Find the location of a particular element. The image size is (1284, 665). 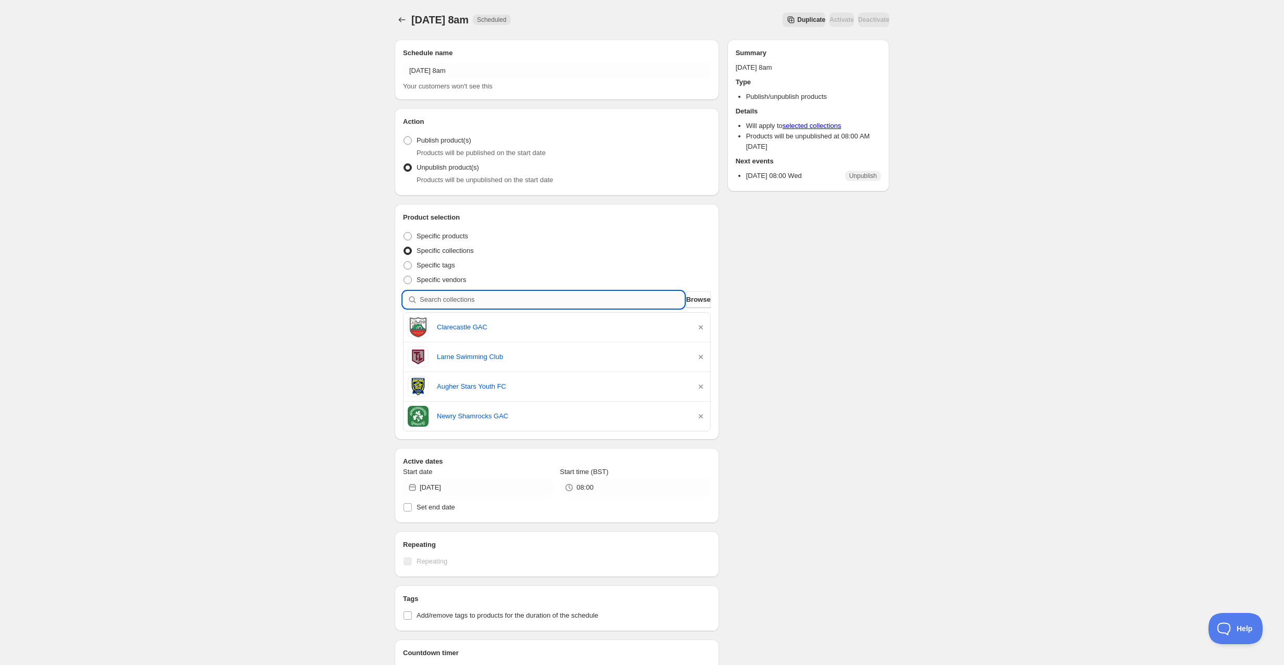

span: Specific collections is located at coordinates (445, 250).